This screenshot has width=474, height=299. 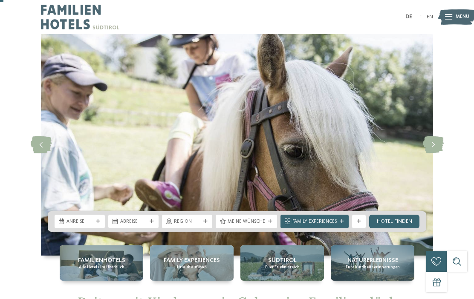 I want to click on a: Reiten mit Kindern in Südtirol Naturerlebnisse Eure Kindheitserinnerungen, so click(x=373, y=263).